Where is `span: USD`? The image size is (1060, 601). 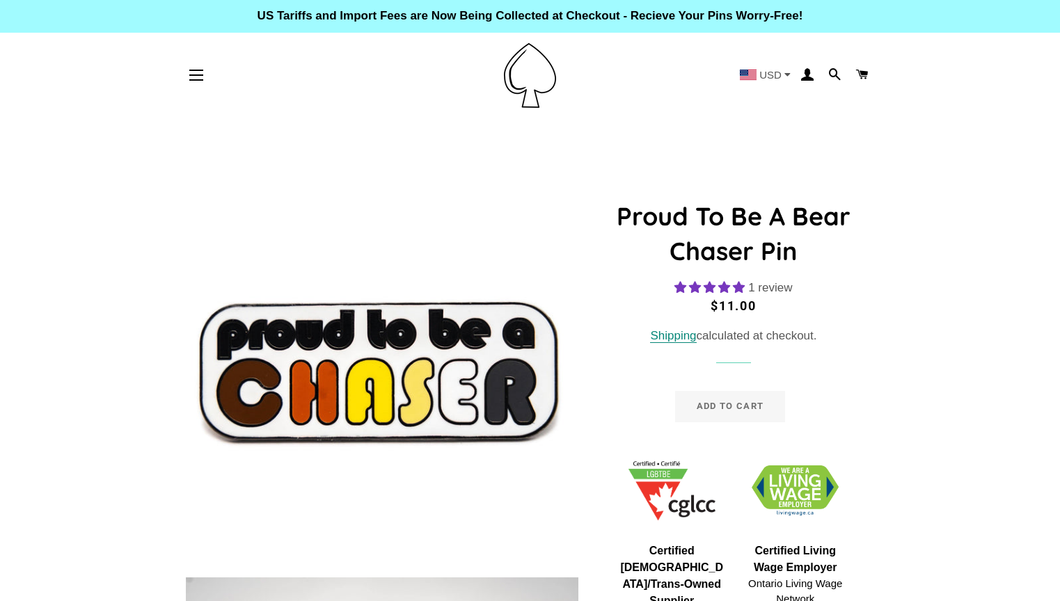 span: USD is located at coordinates (771, 74).